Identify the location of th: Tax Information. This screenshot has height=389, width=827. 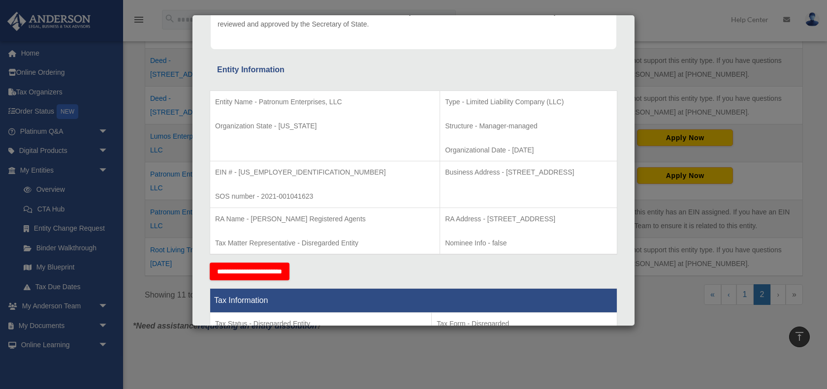
(413, 301).